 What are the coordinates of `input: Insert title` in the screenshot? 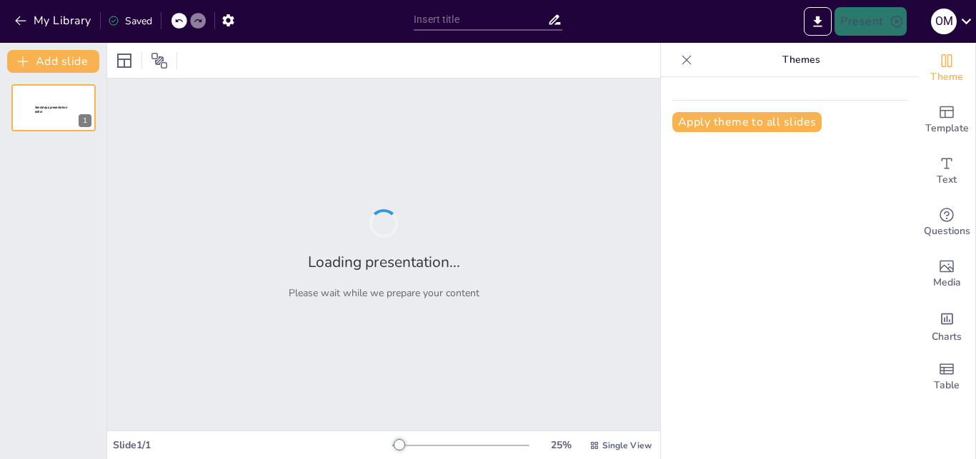 It's located at (480, 19).